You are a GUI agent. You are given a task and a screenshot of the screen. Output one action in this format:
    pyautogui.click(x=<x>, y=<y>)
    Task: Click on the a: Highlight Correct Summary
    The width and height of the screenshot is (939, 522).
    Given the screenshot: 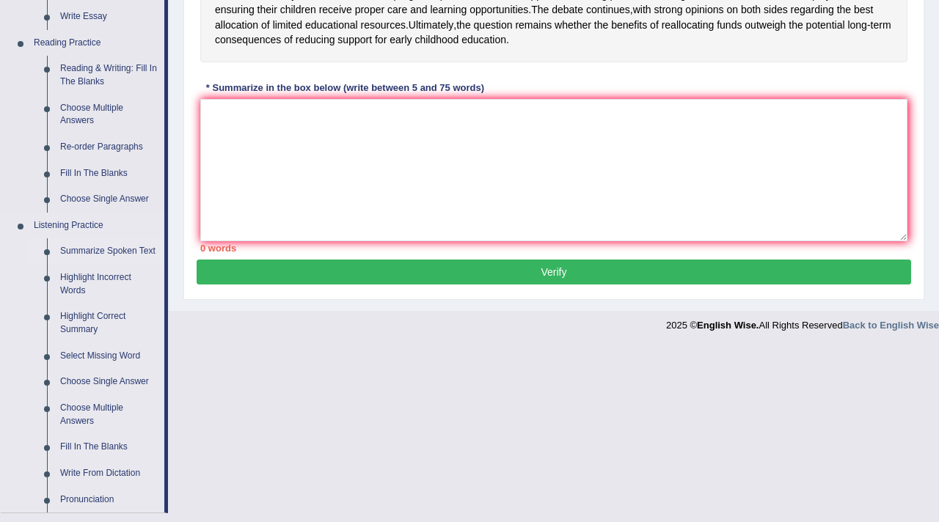 What is the action you would take?
    pyautogui.click(x=109, y=323)
    